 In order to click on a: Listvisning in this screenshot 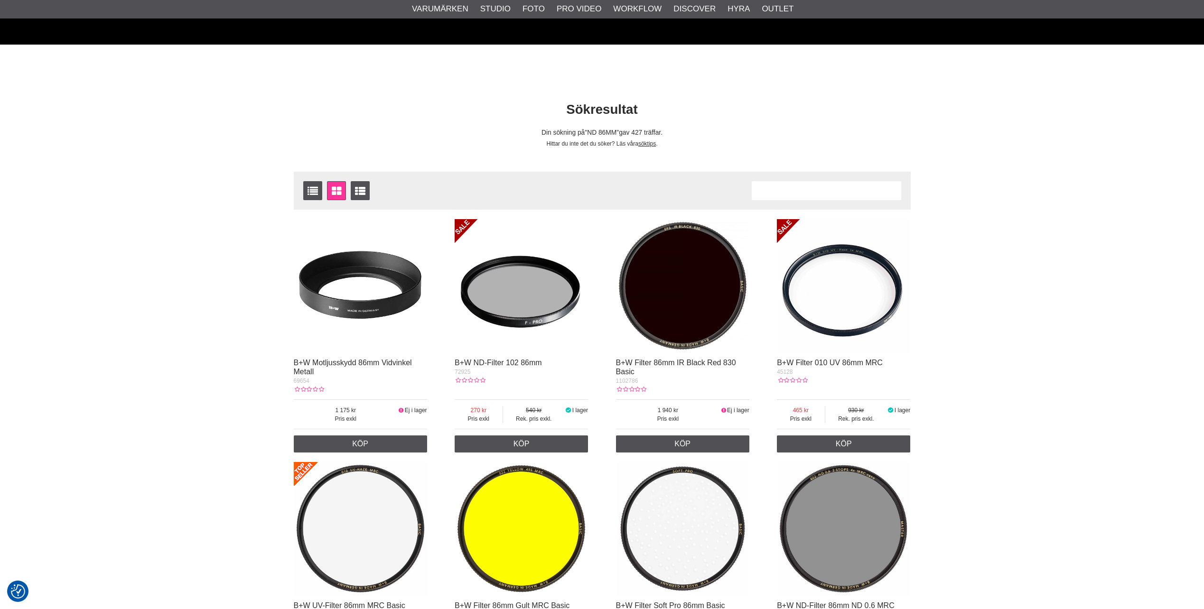, I will do `click(313, 191)`.